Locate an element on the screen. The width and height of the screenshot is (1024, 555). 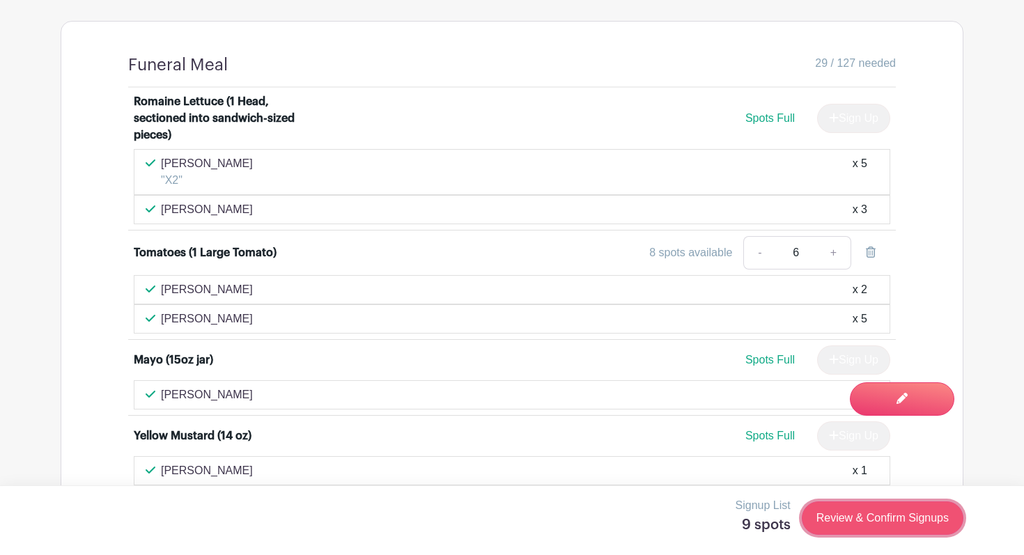
h4: Funeral Meal is located at coordinates (178, 65).